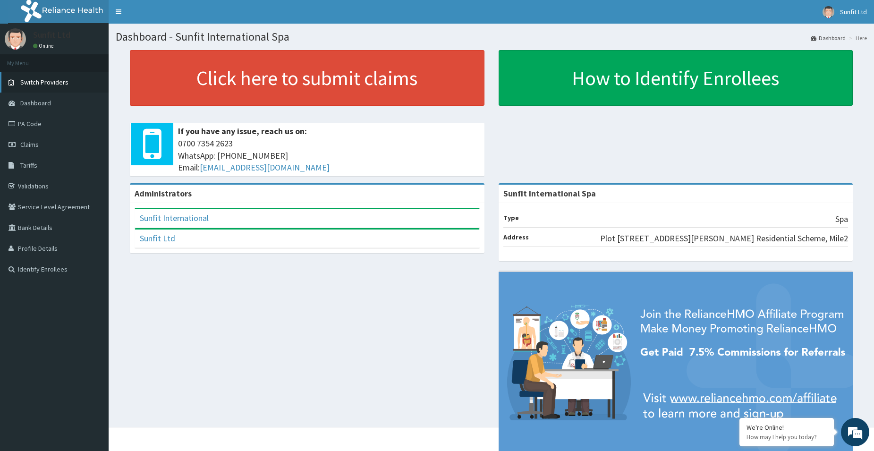  What do you see at coordinates (242, 131) in the screenshot?
I see `b: If you have any issue, reach us on:` at bounding box center [242, 131].